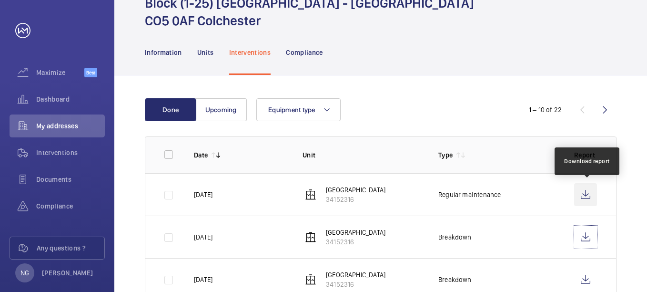 The image size is (647, 292). What do you see at coordinates (171, 110) in the screenshot?
I see `button: Done` at bounding box center [171, 110].